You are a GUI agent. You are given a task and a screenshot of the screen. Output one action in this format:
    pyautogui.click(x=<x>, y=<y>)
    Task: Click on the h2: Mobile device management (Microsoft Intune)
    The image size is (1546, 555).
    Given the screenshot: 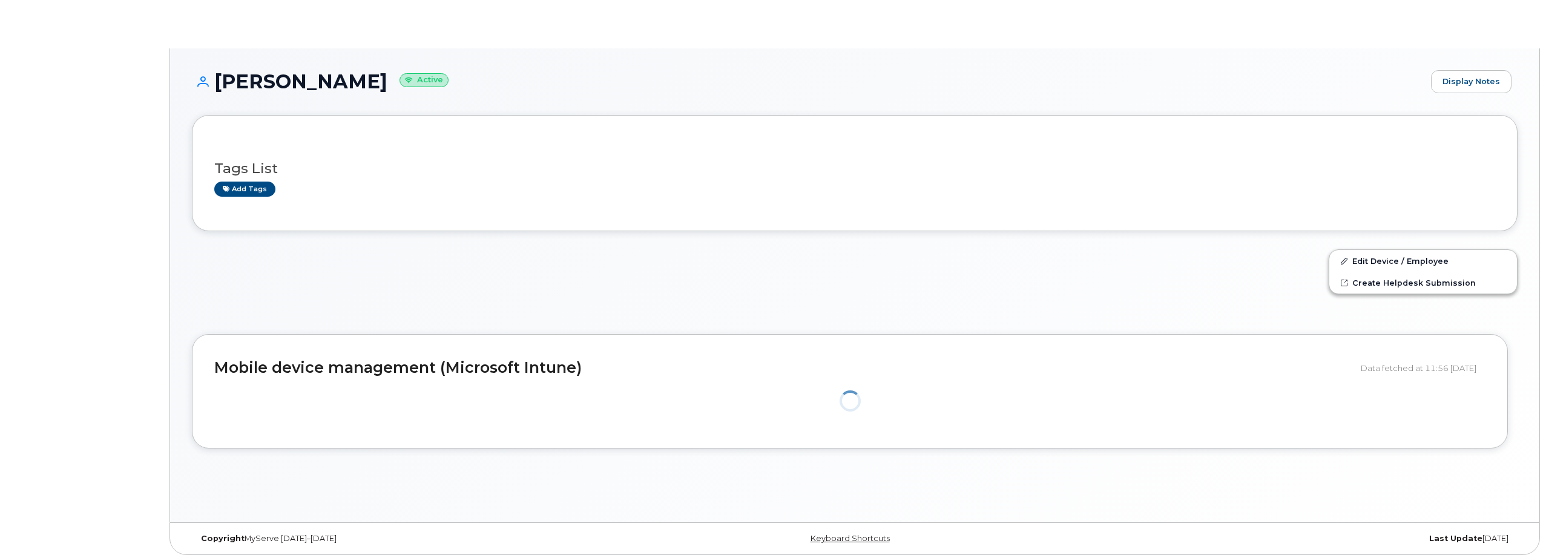 What is the action you would take?
    pyautogui.click(x=783, y=368)
    